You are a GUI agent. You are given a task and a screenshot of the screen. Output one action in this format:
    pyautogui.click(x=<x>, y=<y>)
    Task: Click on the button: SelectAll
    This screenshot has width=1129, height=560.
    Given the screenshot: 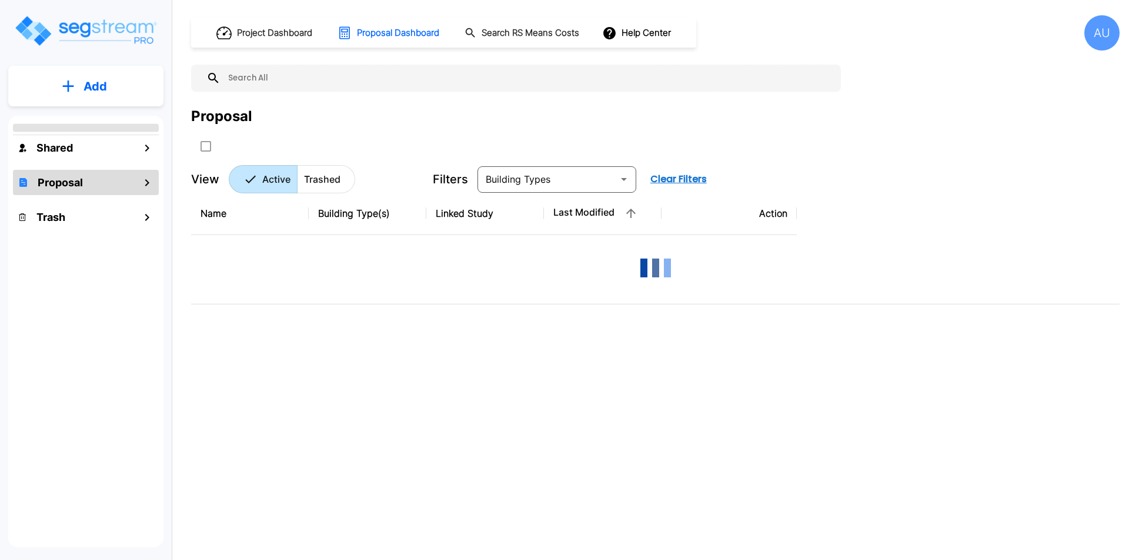 What is the action you would take?
    pyautogui.click(x=206, y=146)
    